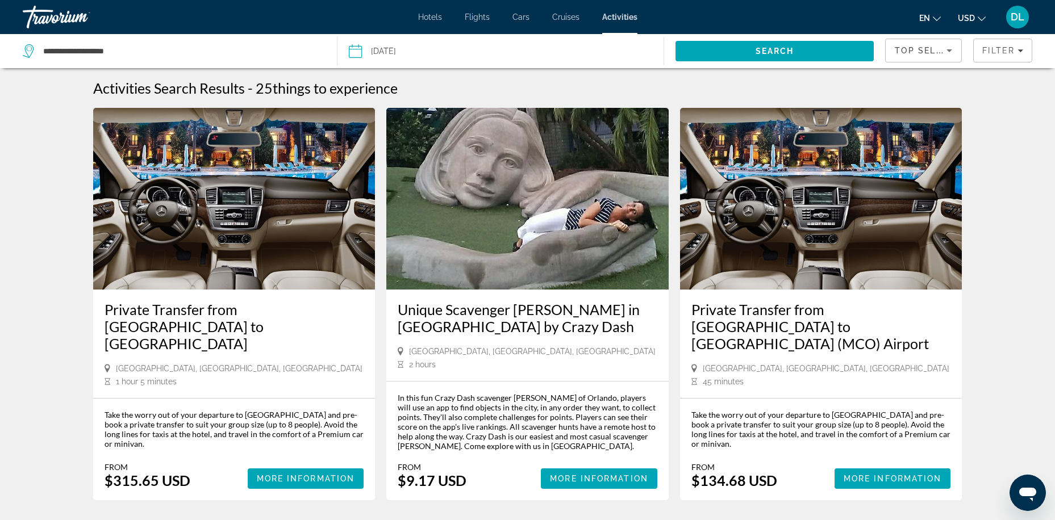 The image size is (1055, 520). Describe the element at coordinates (527, 199) in the screenshot. I see `a: Unique Scavenger Hunt in Orlando by Crazy Dash` at that location.